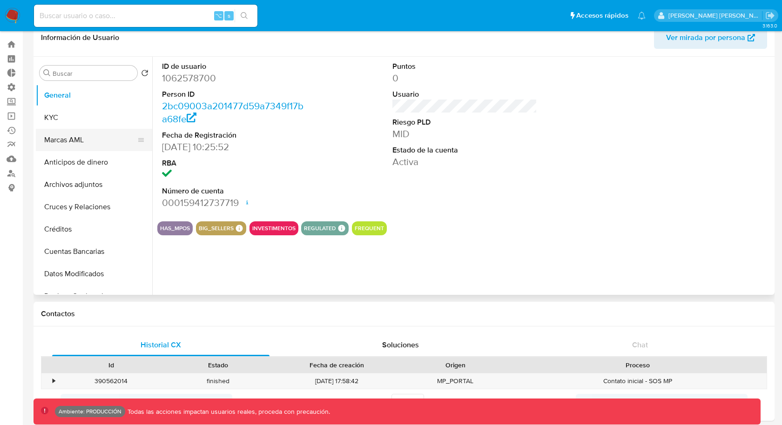 This screenshot has height=425, width=782. I want to click on dt: RBA, so click(234, 163).